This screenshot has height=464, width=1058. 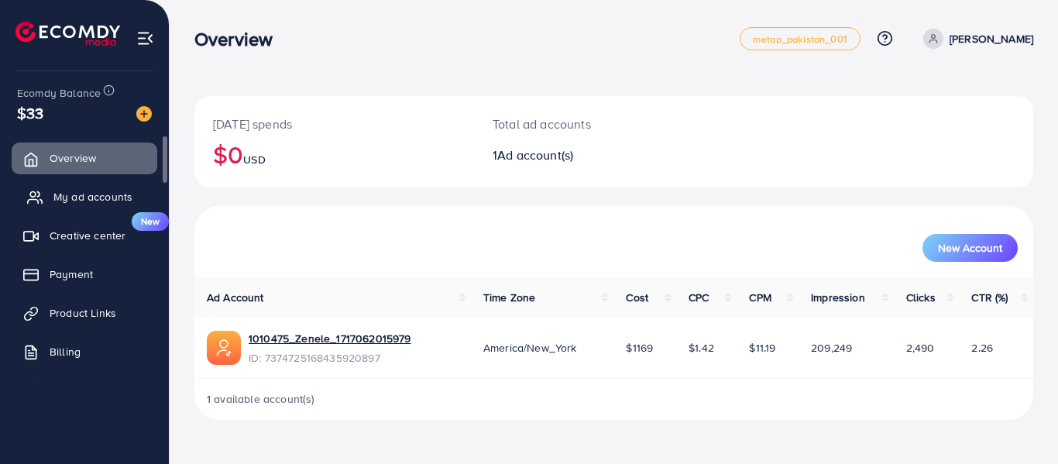 What do you see at coordinates (639, 348) in the screenshot?
I see `span: $1169` at bounding box center [639, 348].